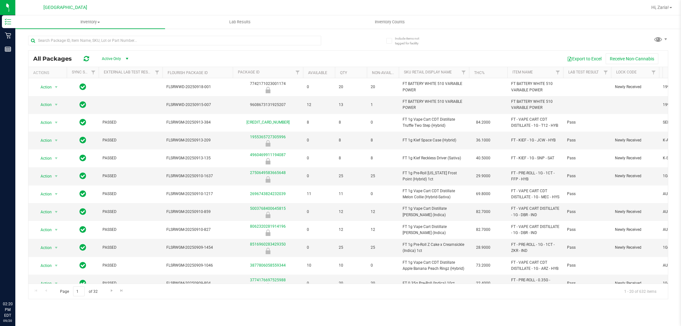 The width and height of the screenshot is (681, 326). Describe the element at coordinates (175, 41) in the screenshot. I see `input: Search Package ID, Item Name, SKU, Lot or Part Number...` at that location.